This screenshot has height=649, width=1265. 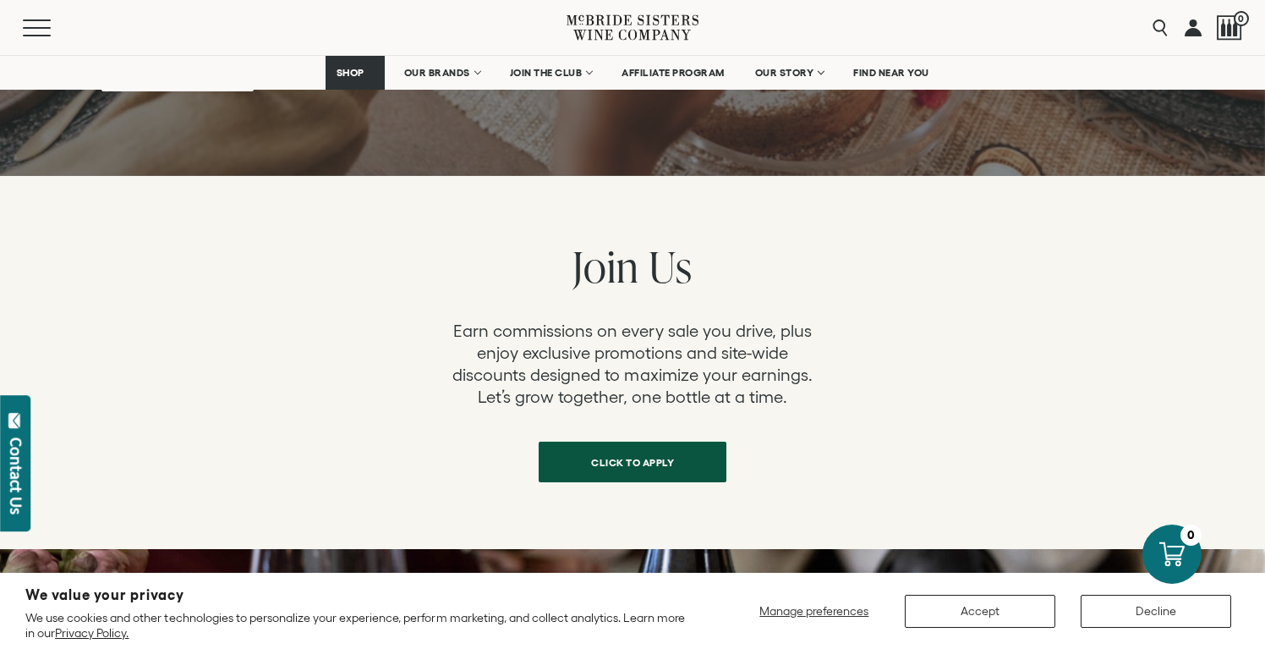 I want to click on span: OUR BRANDS, so click(x=437, y=73).